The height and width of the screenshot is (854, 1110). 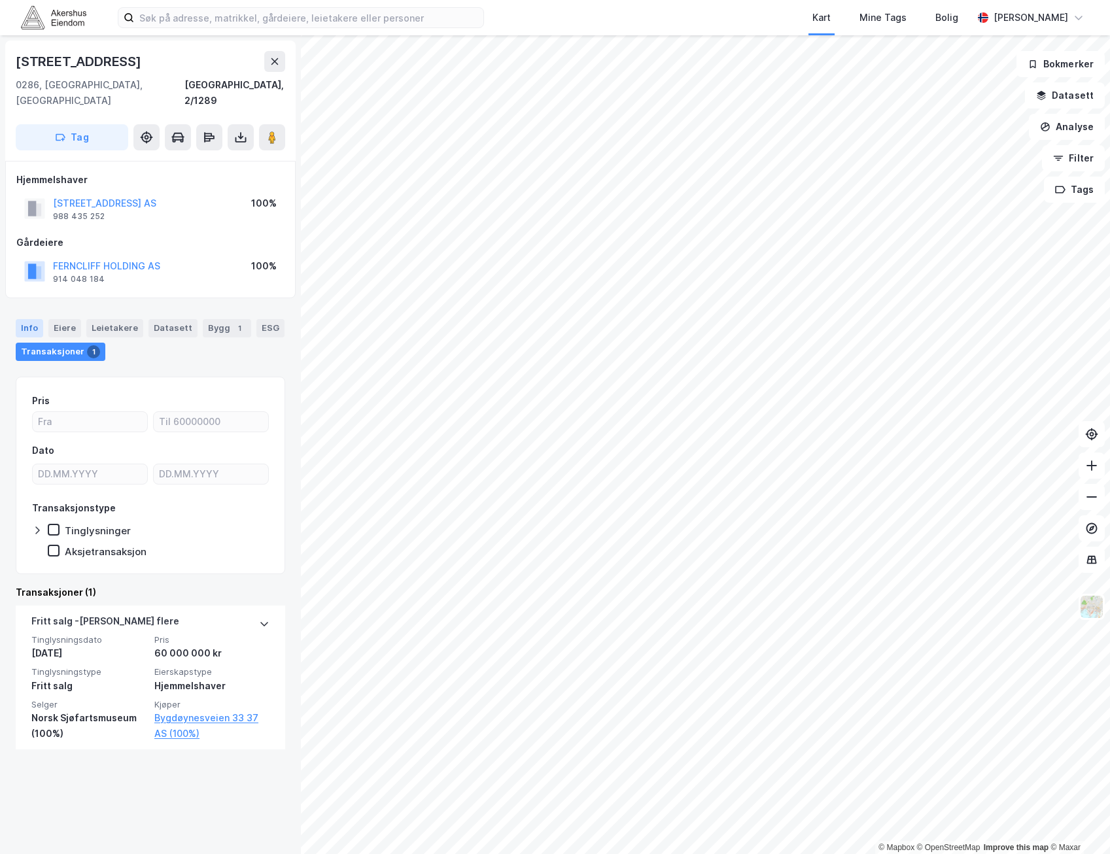 What do you see at coordinates (212, 726) in the screenshot?
I see `a: Bygdøynesveien 33 37 AS (100%)` at bounding box center [212, 726].